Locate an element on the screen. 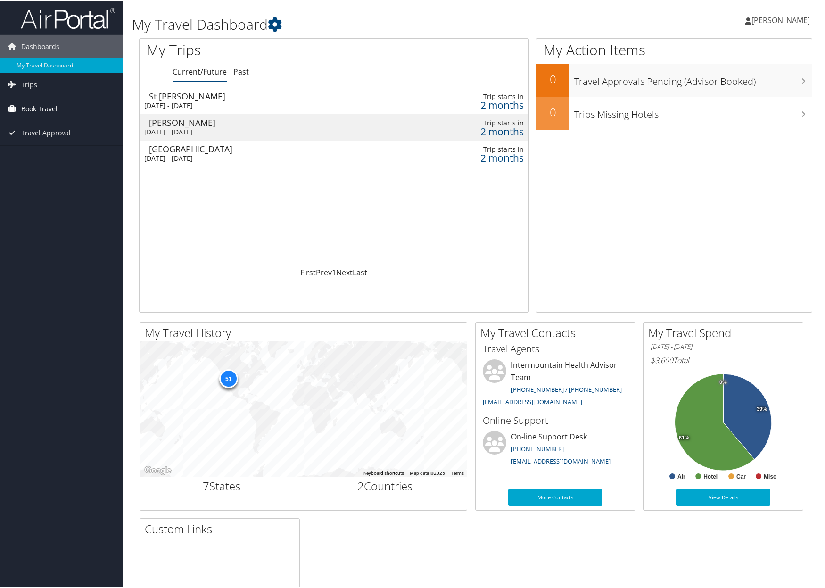 The image size is (825, 588). span: Trips is located at coordinates (29, 83).